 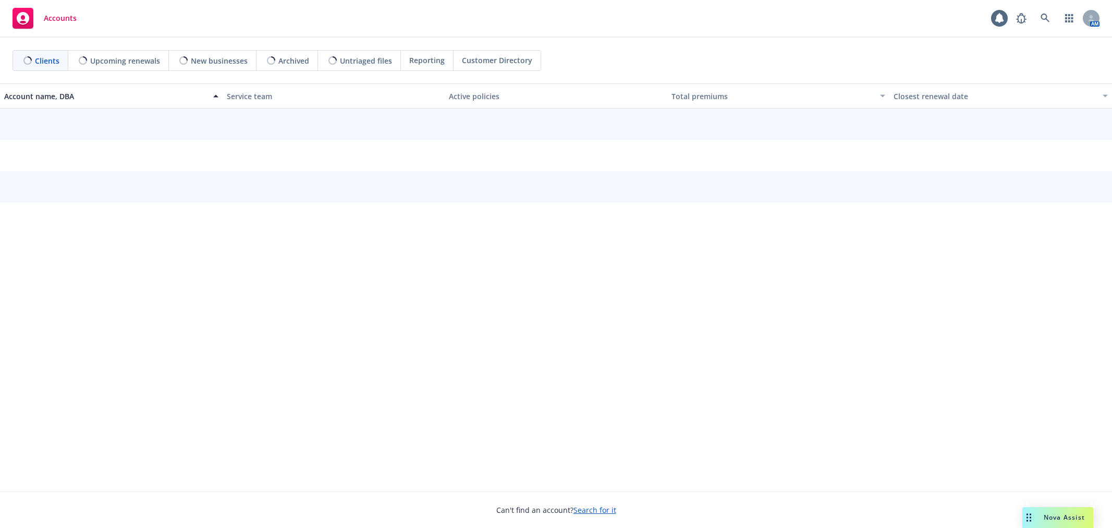 I want to click on span: Untriaged files, so click(x=366, y=60).